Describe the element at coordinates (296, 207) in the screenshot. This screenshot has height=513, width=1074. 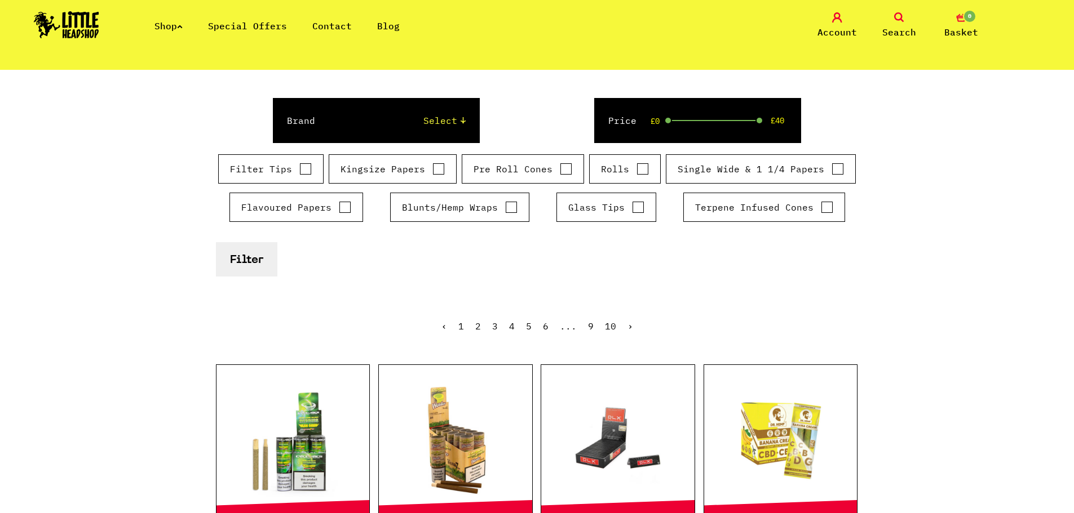
I see `label: Flavoured Papers` at that location.